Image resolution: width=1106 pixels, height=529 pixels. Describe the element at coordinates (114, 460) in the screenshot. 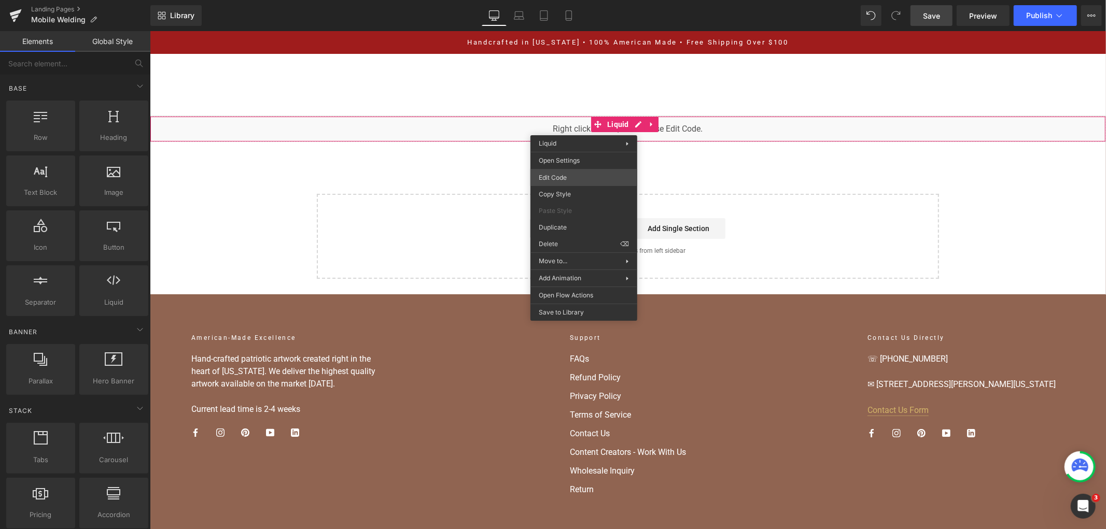

I see `span: Carousel` at that location.